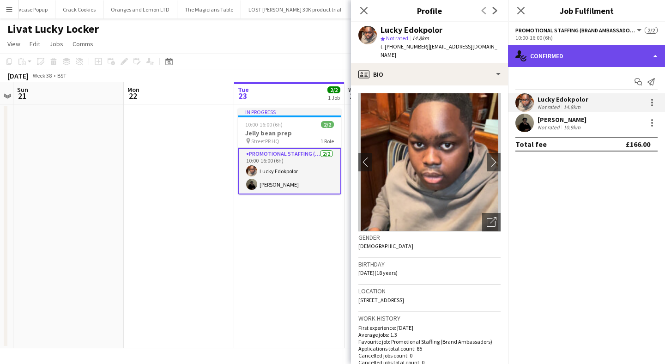 The image size is (665, 364). What do you see at coordinates (587, 37) in the screenshot?
I see `div: 10:00-16:00 (6h)` at bounding box center [587, 37].